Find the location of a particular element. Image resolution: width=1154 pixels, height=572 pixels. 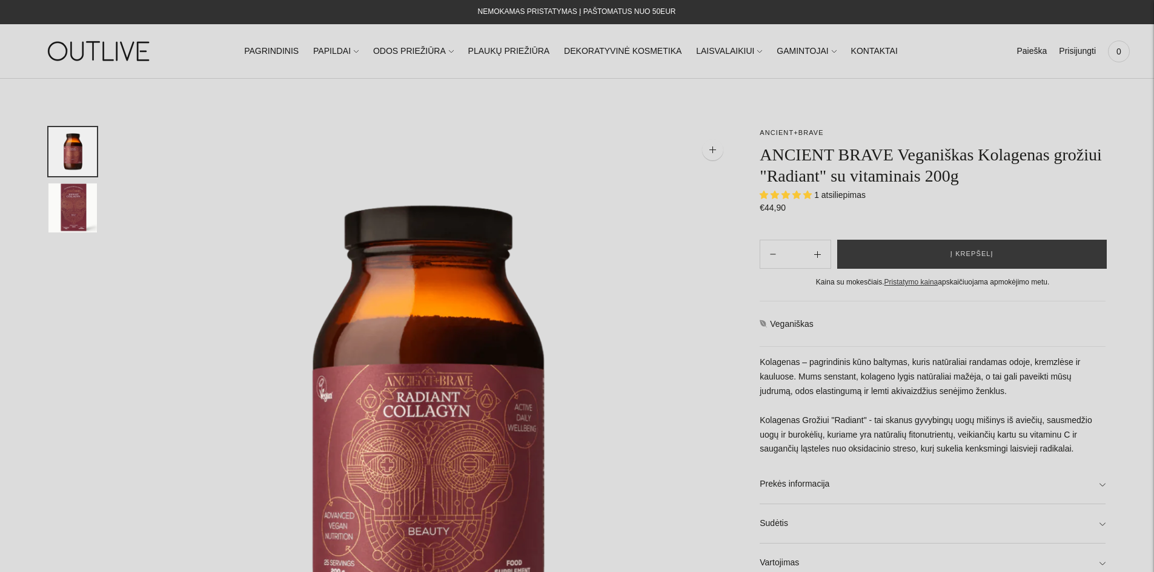

button: Į krepšelį is located at coordinates (972, 254).